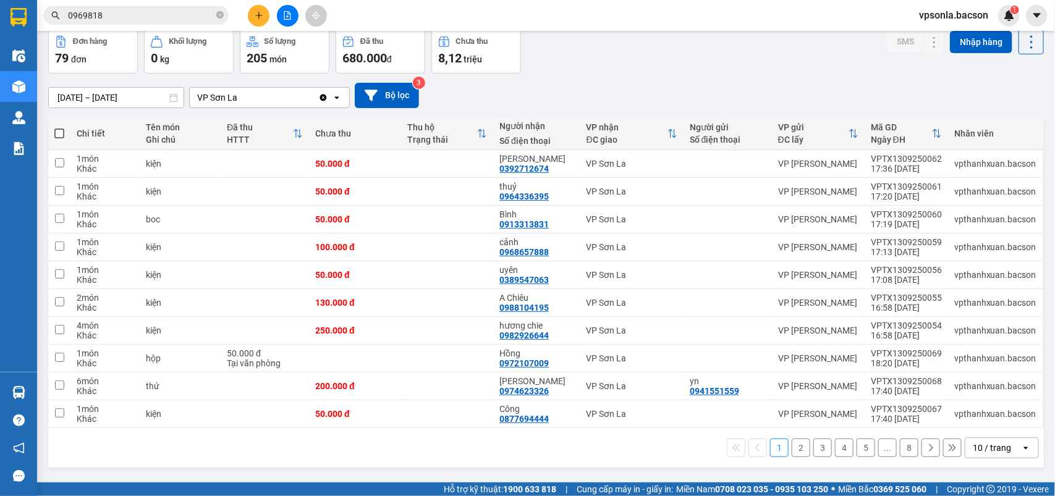  What do you see at coordinates (536, 326) in the screenshot?
I see `div: hương chie` at bounding box center [536, 326].